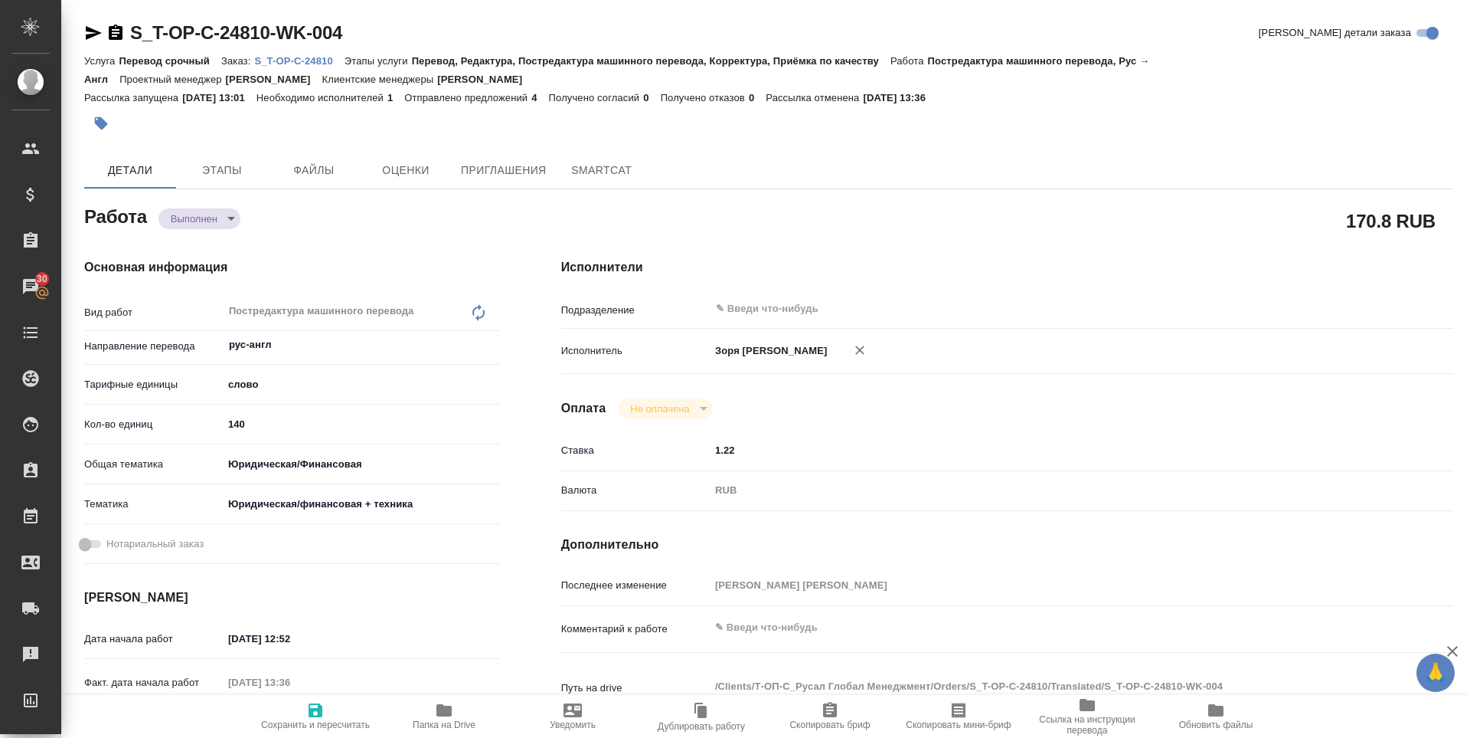  What do you see at coordinates (93, 33) in the screenshot?
I see `button: Скопировать ссылку для ЯМессенджера` at bounding box center [93, 33].